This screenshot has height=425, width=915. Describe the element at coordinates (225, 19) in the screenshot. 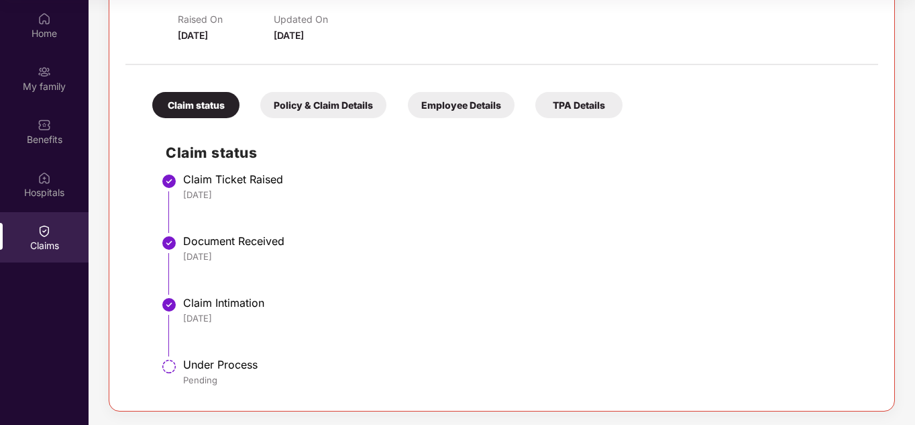

I see `p: Raised On` at that location.